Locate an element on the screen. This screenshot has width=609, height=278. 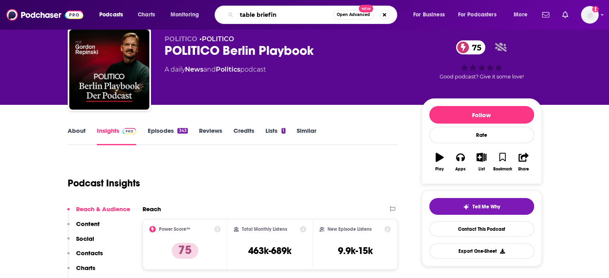
div: Share is located at coordinates (524, 169).